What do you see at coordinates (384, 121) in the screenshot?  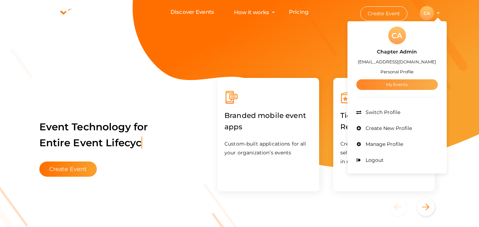 I see `label: Ticketing & Registration` at bounding box center [384, 121].